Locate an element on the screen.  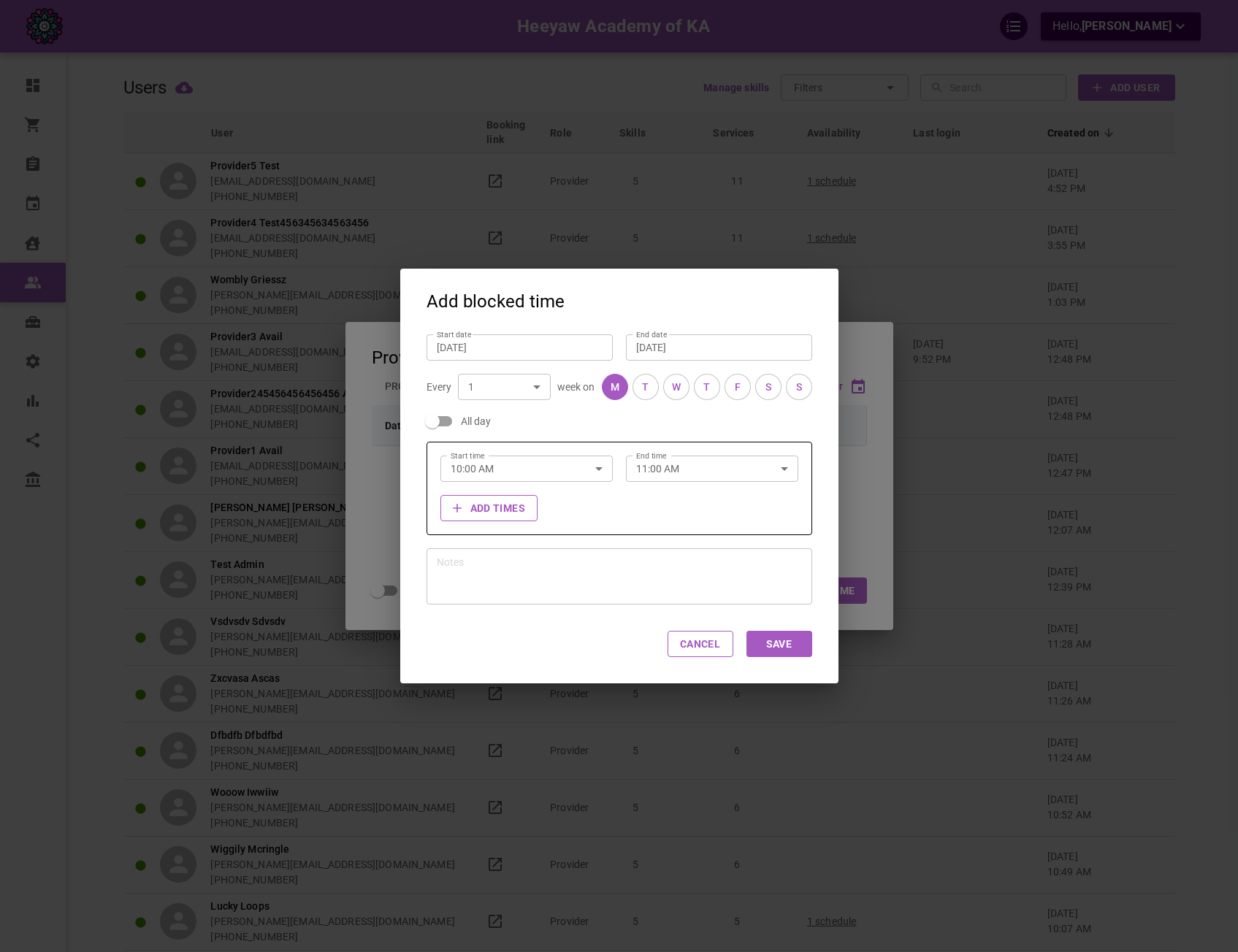
button: Cancel is located at coordinates (701, 645).